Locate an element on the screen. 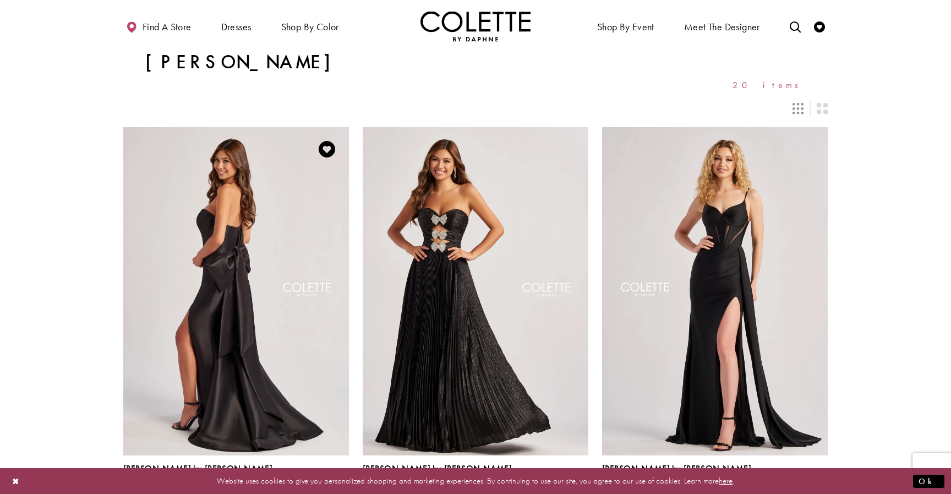 This screenshot has width=951, height=494. span: Switch layout to 3 columns is located at coordinates (798, 108).